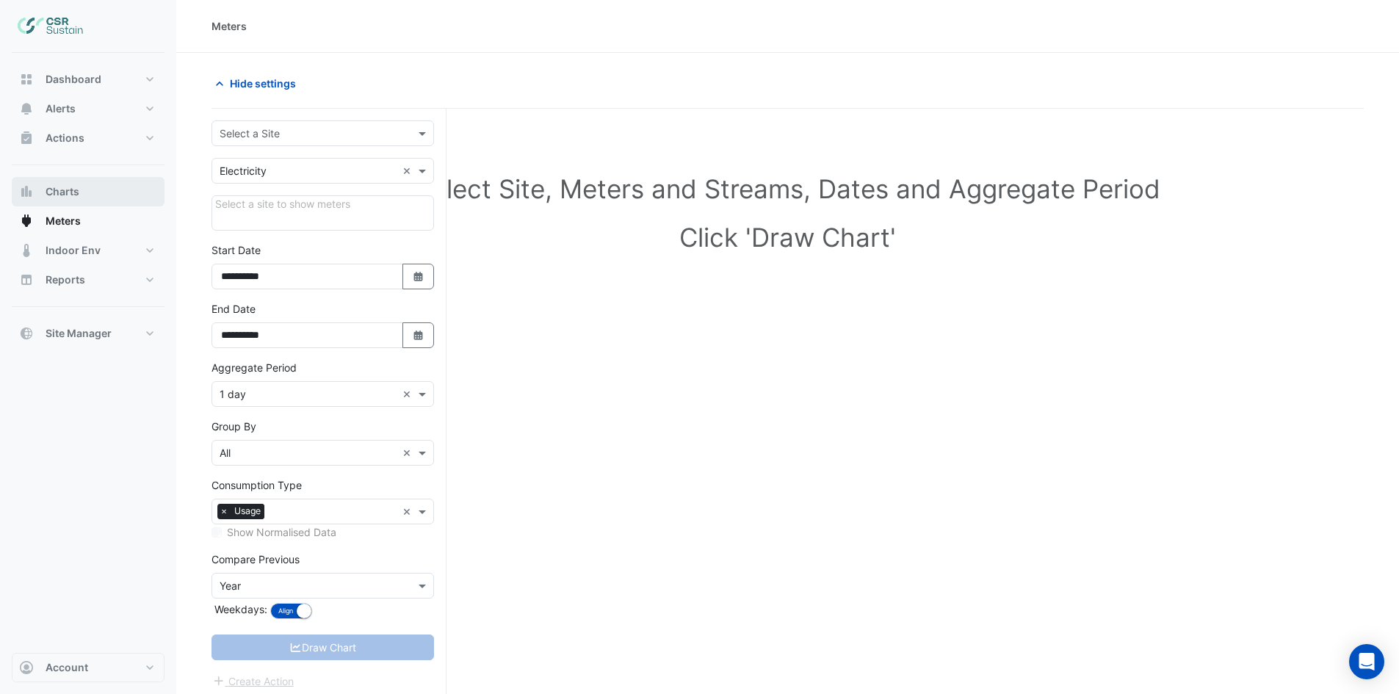  What do you see at coordinates (62, 192) in the screenshot?
I see `span: Charts` at bounding box center [62, 192].